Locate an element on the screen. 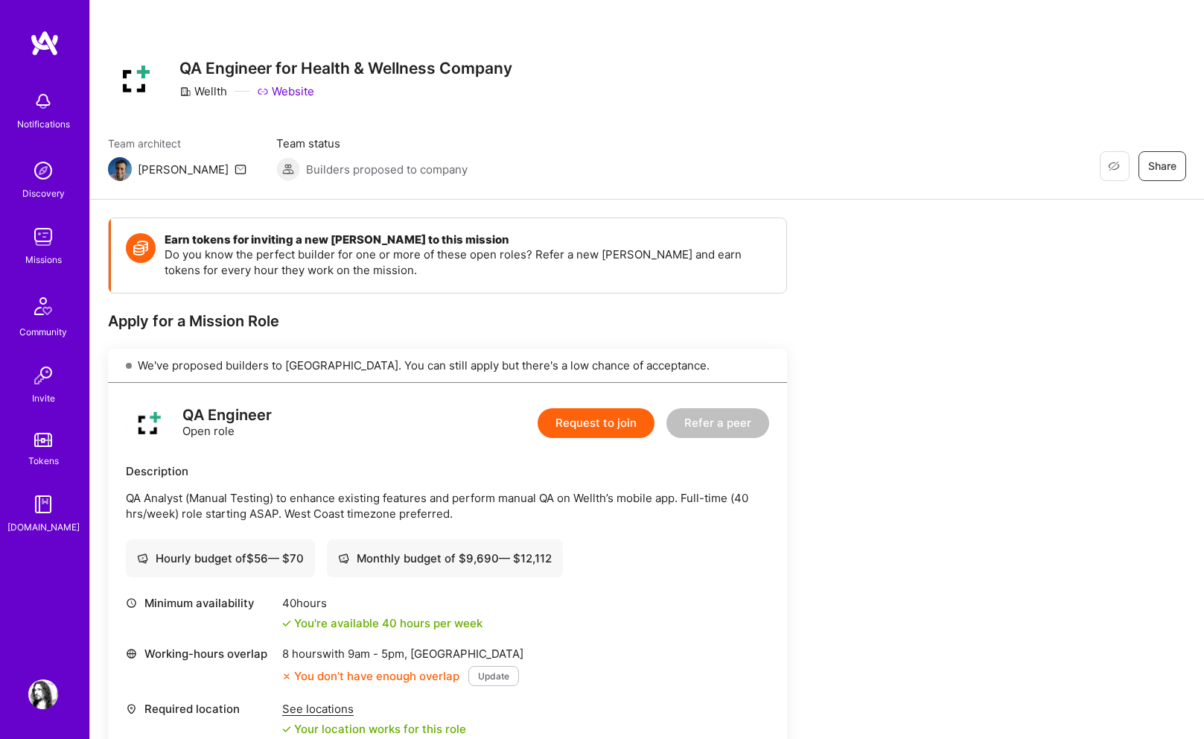  div: See locations is located at coordinates (374, 708).